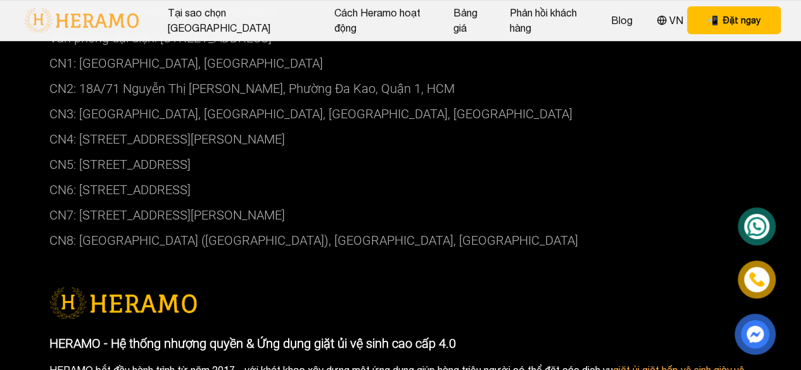  I want to click on span: phone, so click(712, 20).